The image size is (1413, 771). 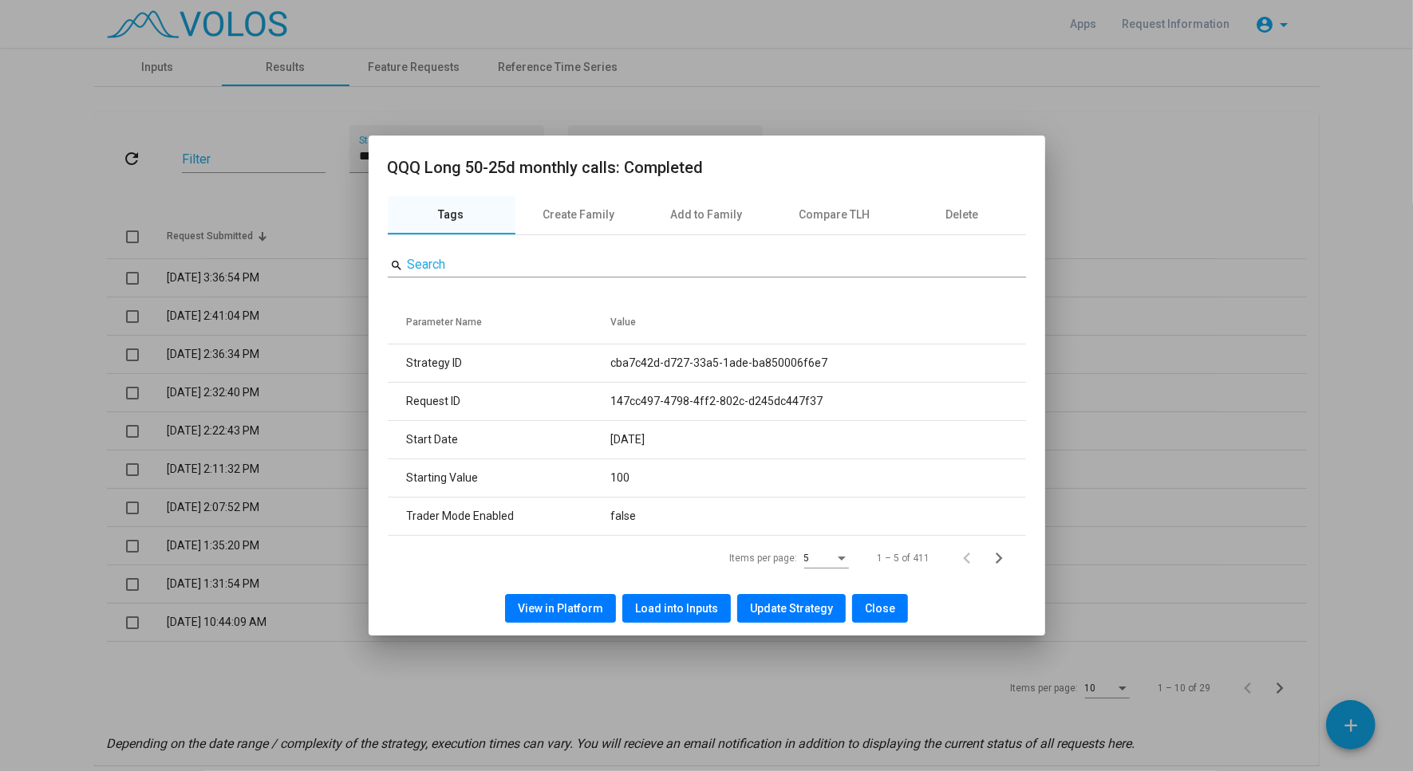 What do you see at coordinates (499, 322) in the screenshot?
I see `th: Parameter Name` at bounding box center [499, 322].